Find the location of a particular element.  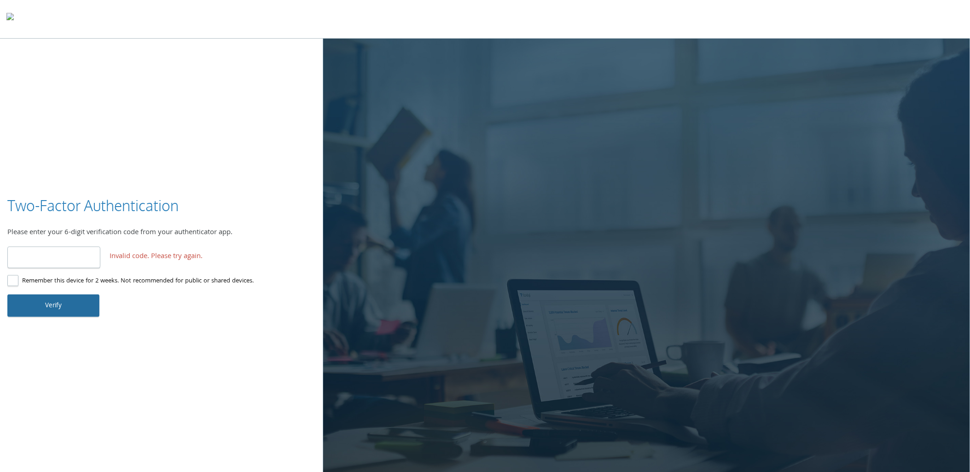

span: Invalid code. Please try again. is located at coordinates (156, 257).